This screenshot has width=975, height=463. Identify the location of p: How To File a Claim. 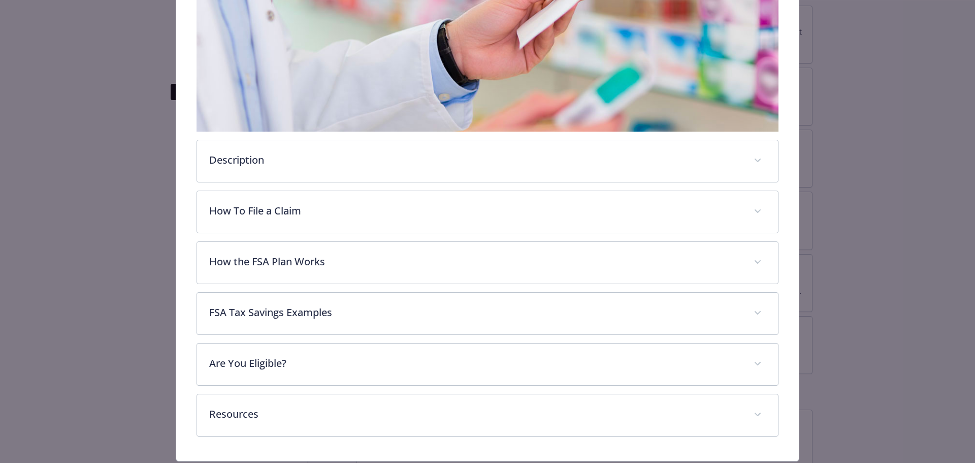
(475, 211).